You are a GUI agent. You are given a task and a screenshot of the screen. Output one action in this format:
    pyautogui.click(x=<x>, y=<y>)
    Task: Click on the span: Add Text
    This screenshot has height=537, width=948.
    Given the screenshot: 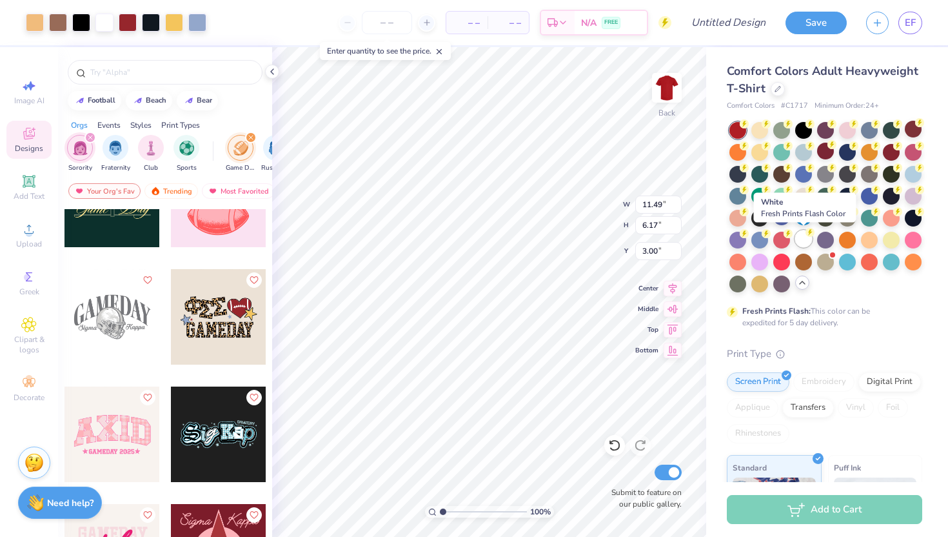 What is the action you would take?
    pyautogui.click(x=29, y=196)
    